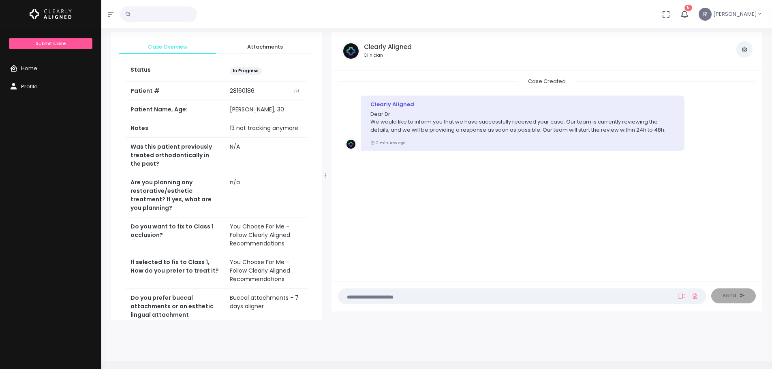 Image resolution: width=772 pixels, height=369 pixels. I want to click on th: If selected to fix to Class 1, How do you prefer to treat it?, so click(175, 271).